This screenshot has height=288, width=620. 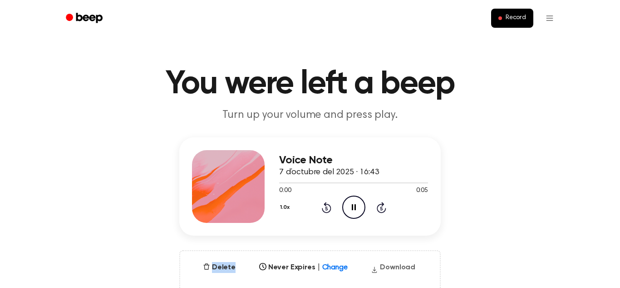 What do you see at coordinates (550, 18) in the screenshot?
I see `button: Open menu` at bounding box center [550, 18].